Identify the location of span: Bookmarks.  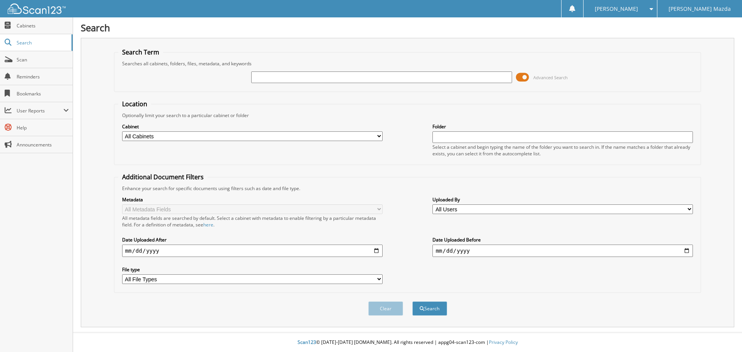
(42, 93).